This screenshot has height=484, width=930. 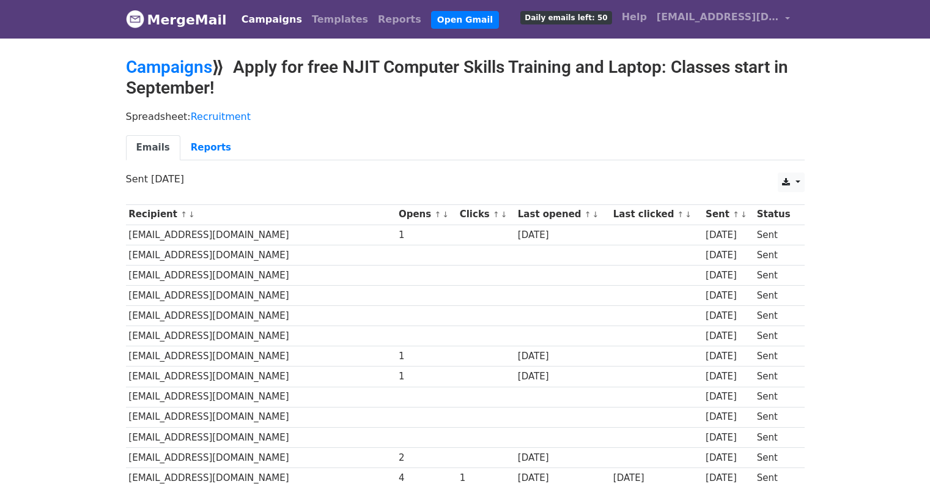 What do you see at coordinates (465, 116) in the screenshot?
I see `p: Spreadsheet:` at bounding box center [465, 116].